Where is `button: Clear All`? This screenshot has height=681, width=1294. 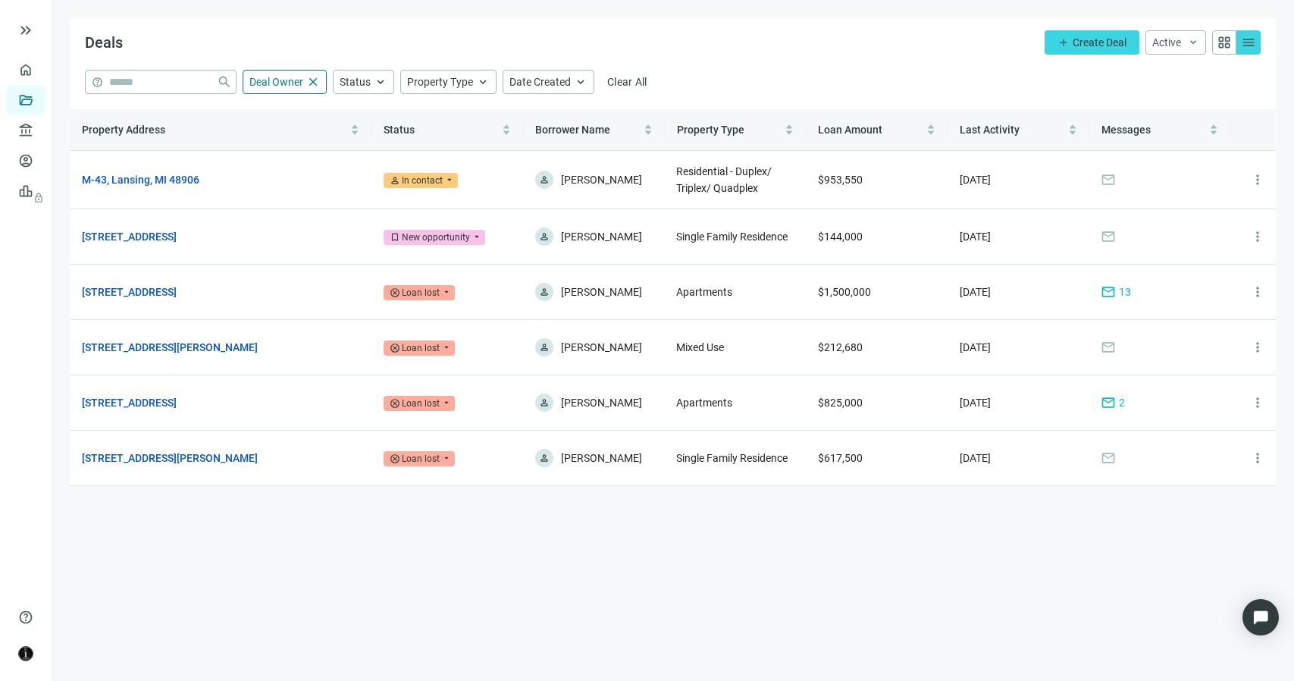
button: Clear All is located at coordinates (627, 82).